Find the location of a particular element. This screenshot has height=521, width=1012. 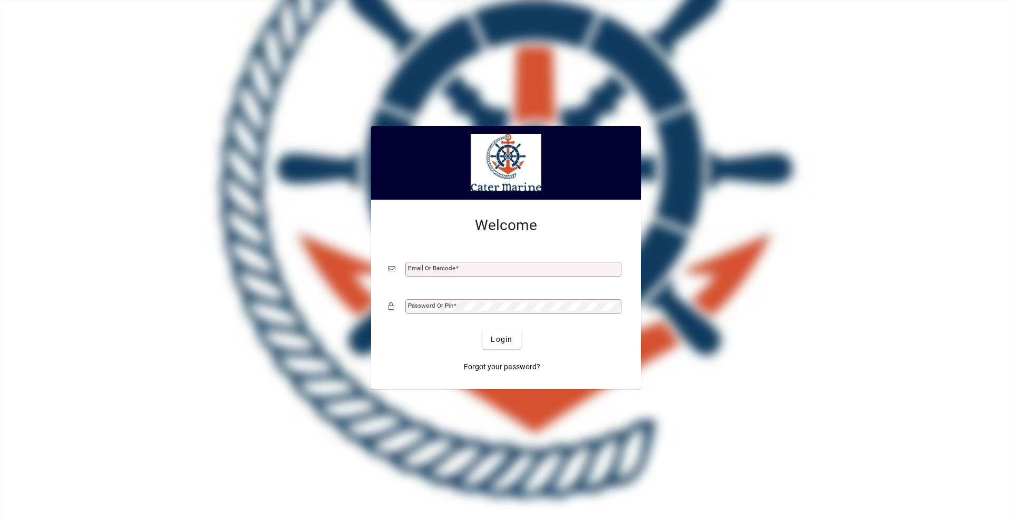

button: Login is located at coordinates (501, 340).